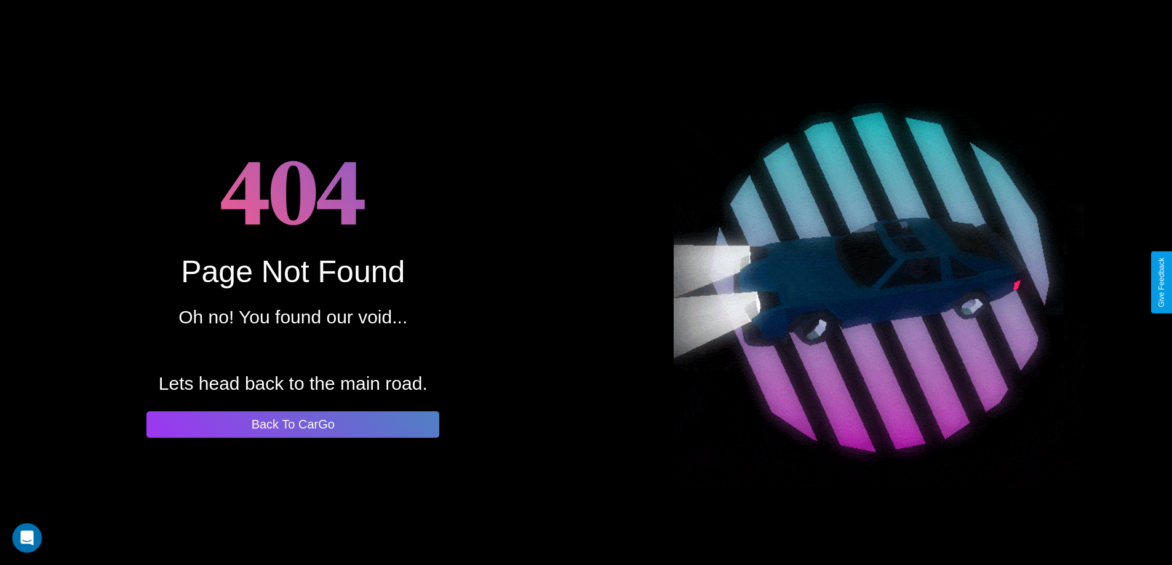 This screenshot has width=1172, height=565. What do you see at coordinates (293, 425) in the screenshot?
I see `button: Back To CarGo` at bounding box center [293, 425].